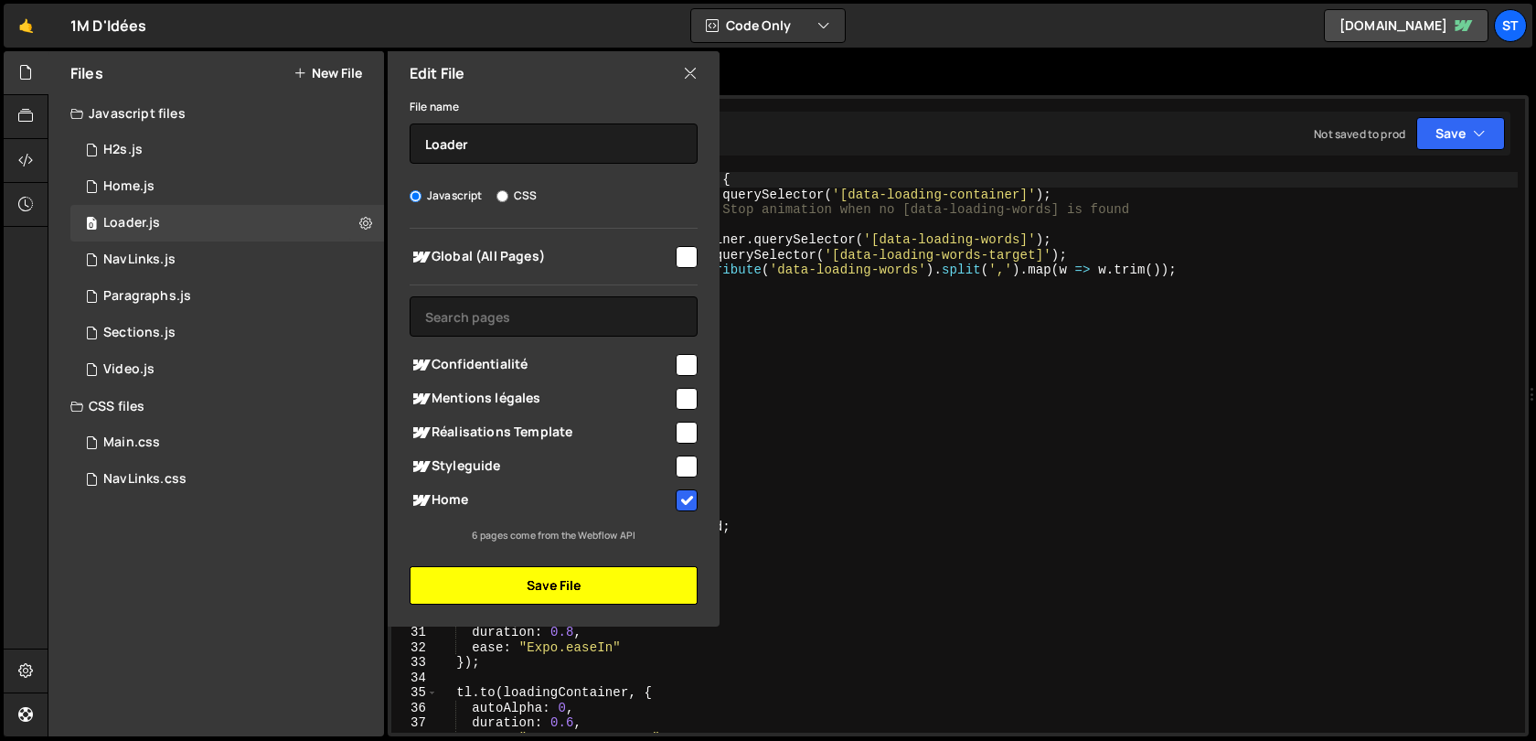 This screenshot has width=1536, height=741. What do you see at coordinates (1460, 133) in the screenshot?
I see `button: Save` at bounding box center [1460, 133].